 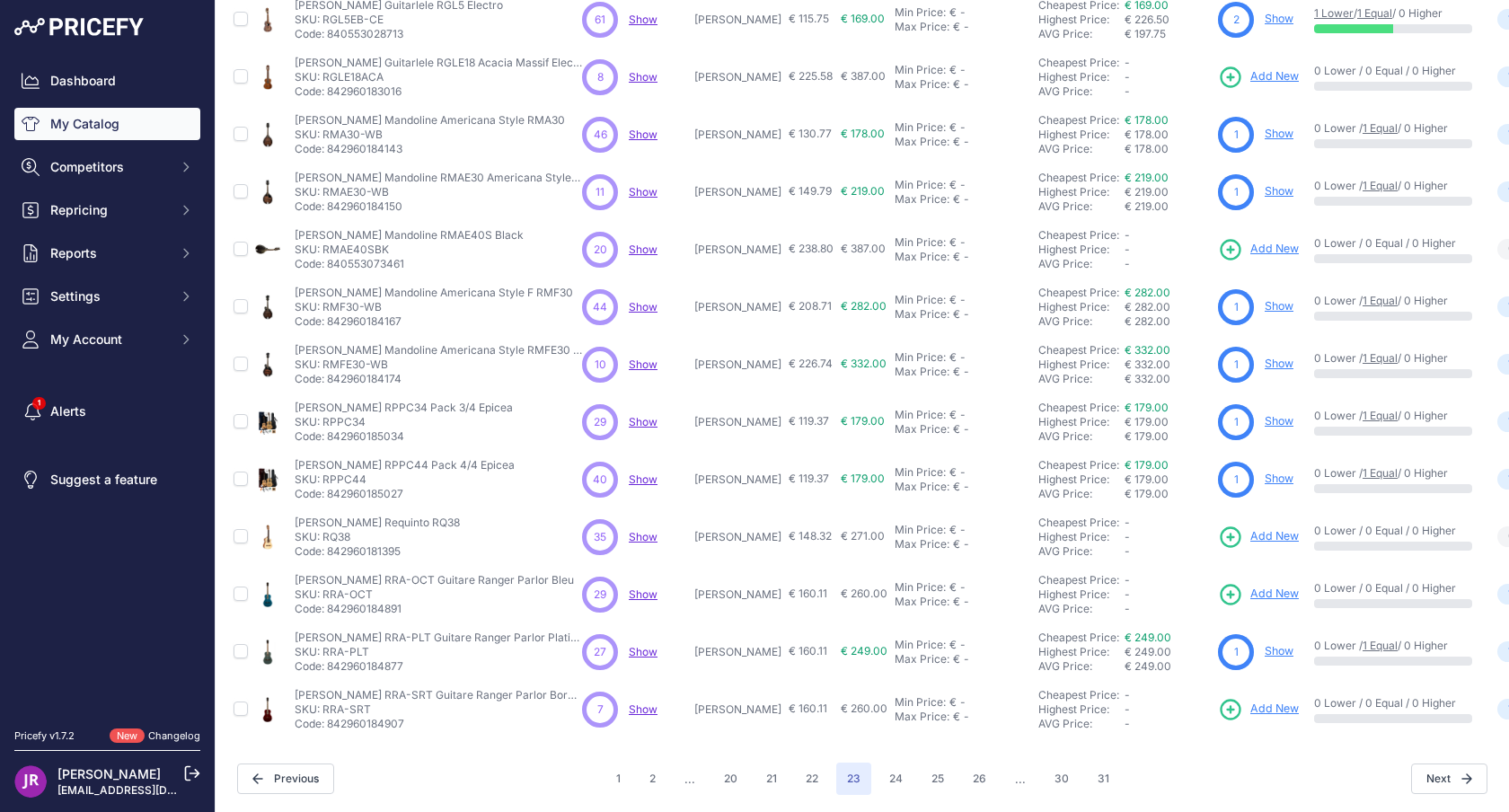 I want to click on p: / / 0 Higher, so click(x=1393, y=14).